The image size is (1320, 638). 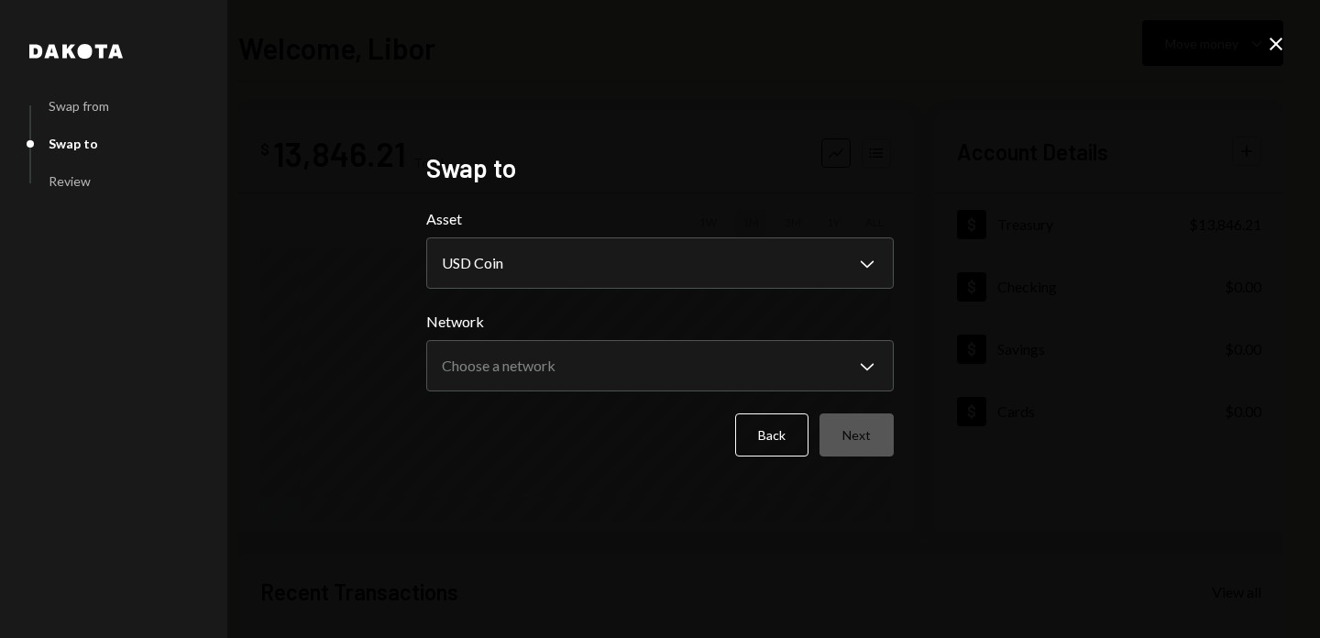 What do you see at coordinates (660, 168) in the screenshot?
I see `h2: Swap to` at bounding box center [660, 168].